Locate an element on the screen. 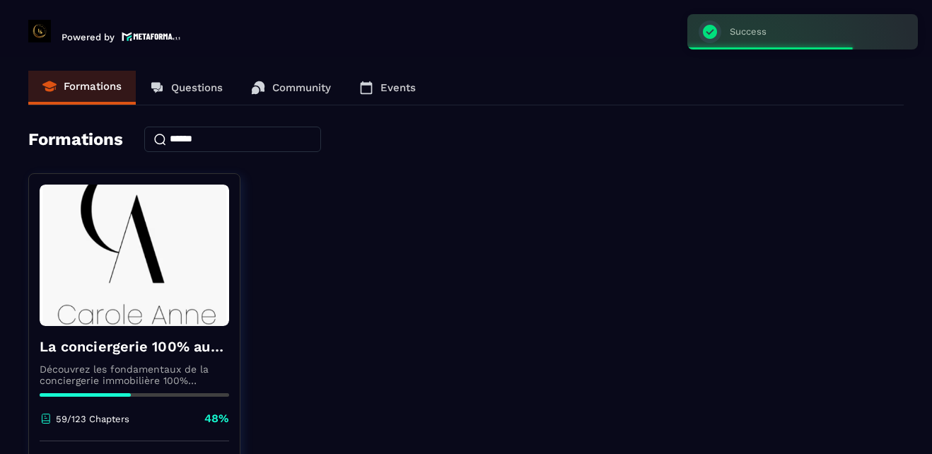  p: Questions is located at coordinates (197, 88).